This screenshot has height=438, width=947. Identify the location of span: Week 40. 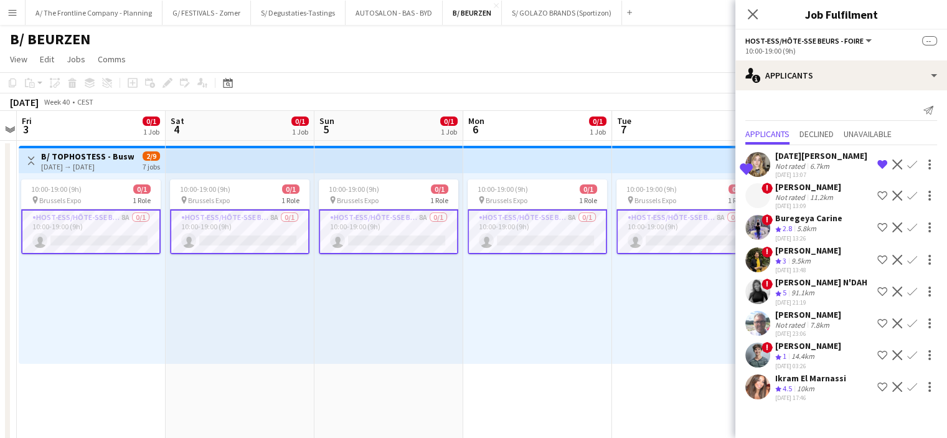
(57, 101).